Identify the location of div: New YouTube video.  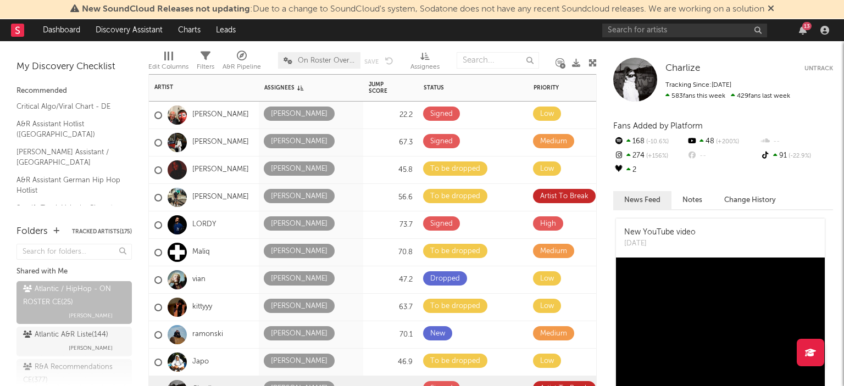
(660, 232).